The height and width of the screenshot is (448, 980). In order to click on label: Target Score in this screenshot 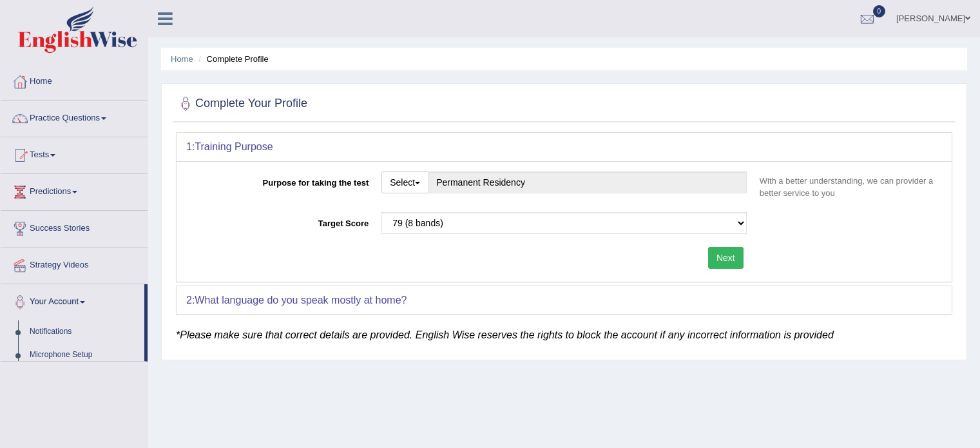, I will do `click(280, 220)`.